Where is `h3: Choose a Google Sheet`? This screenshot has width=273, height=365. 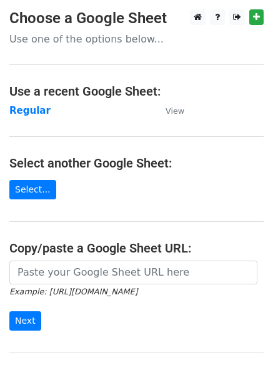 h3: Choose a Google Sheet is located at coordinates (136, 18).